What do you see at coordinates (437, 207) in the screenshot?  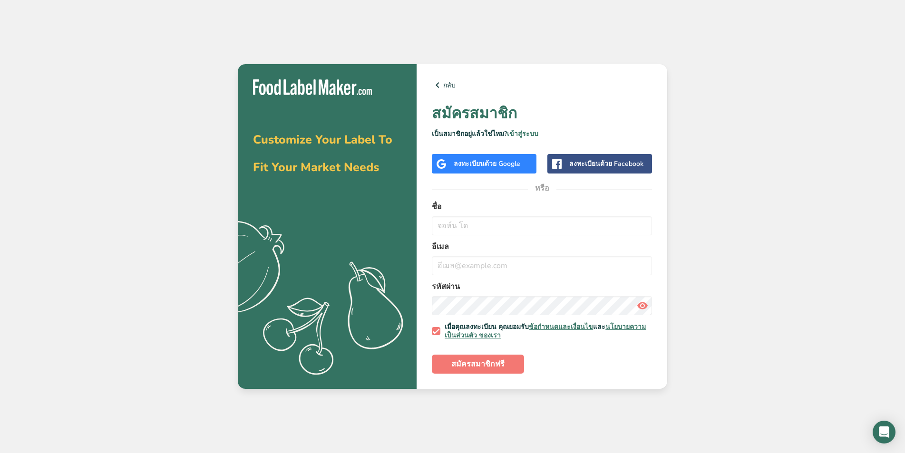 I see `font: ชื่อ` at bounding box center [437, 207].